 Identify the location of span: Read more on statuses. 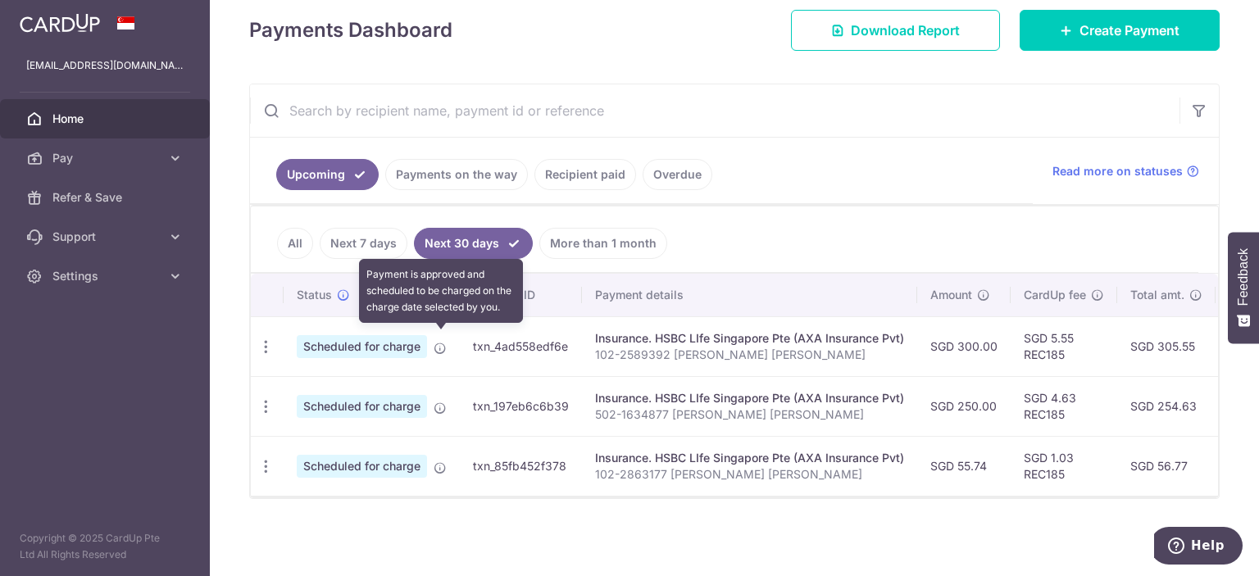
(1118, 171).